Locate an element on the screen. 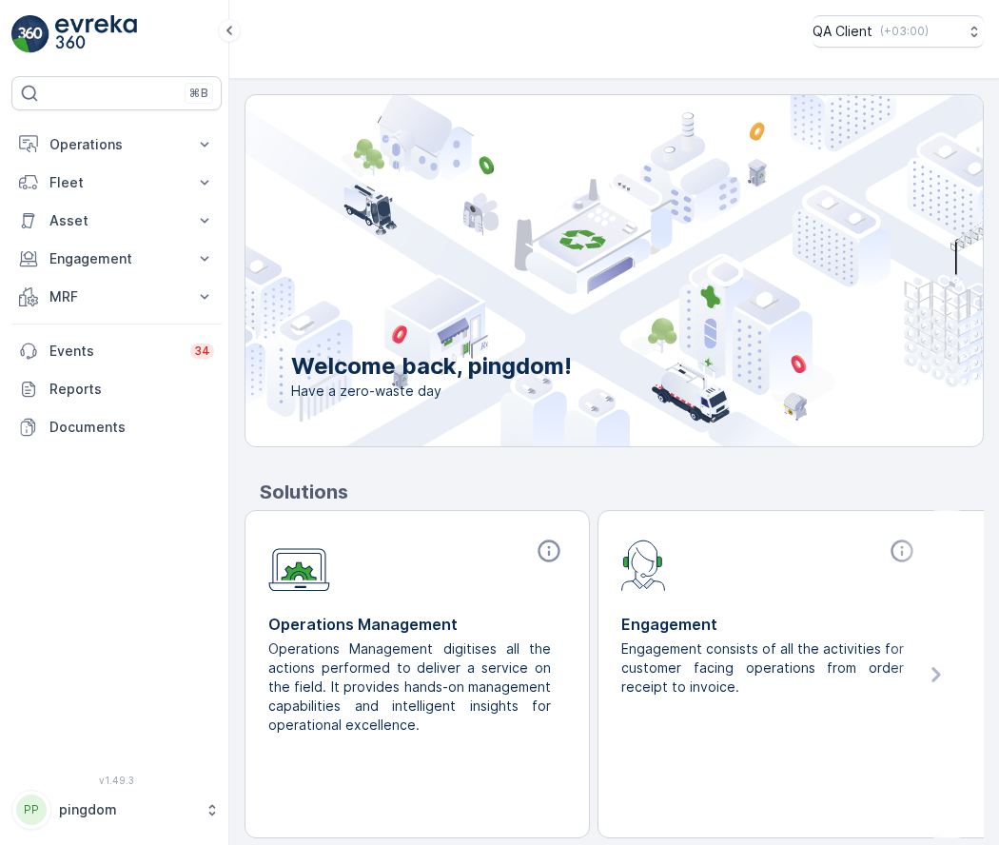 The height and width of the screenshot is (845, 999). p: ( +03:00 ) is located at coordinates (904, 31).